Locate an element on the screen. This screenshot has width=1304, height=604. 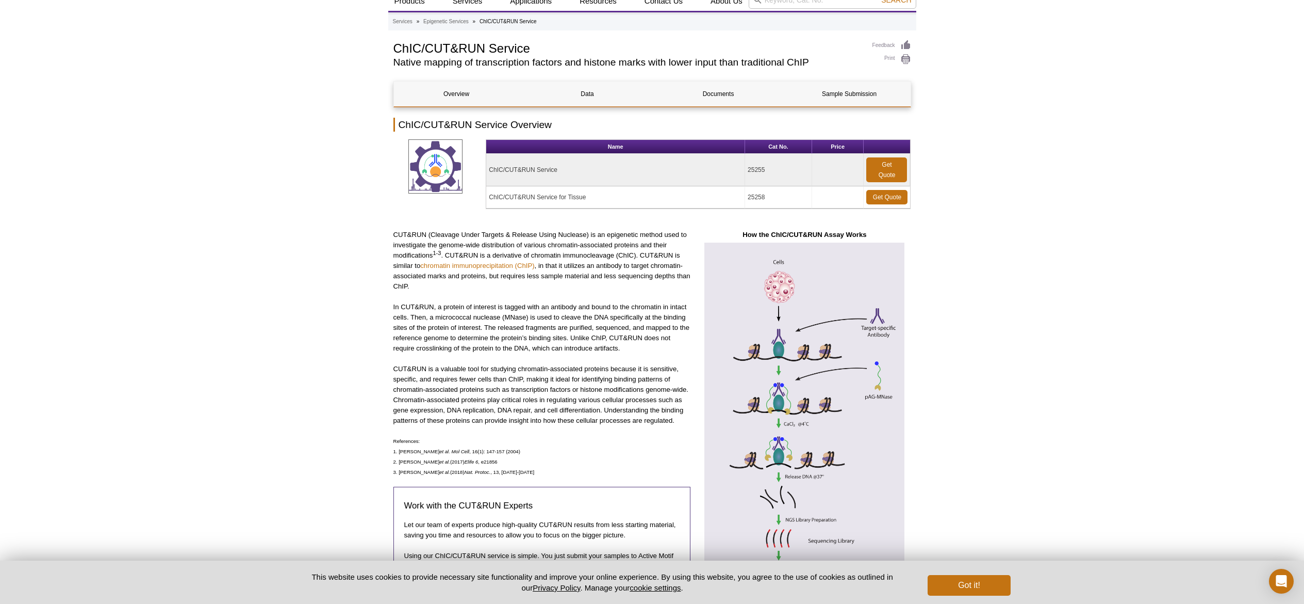
img: ChIC/CUT&RUN Service is located at coordinates (435, 166).